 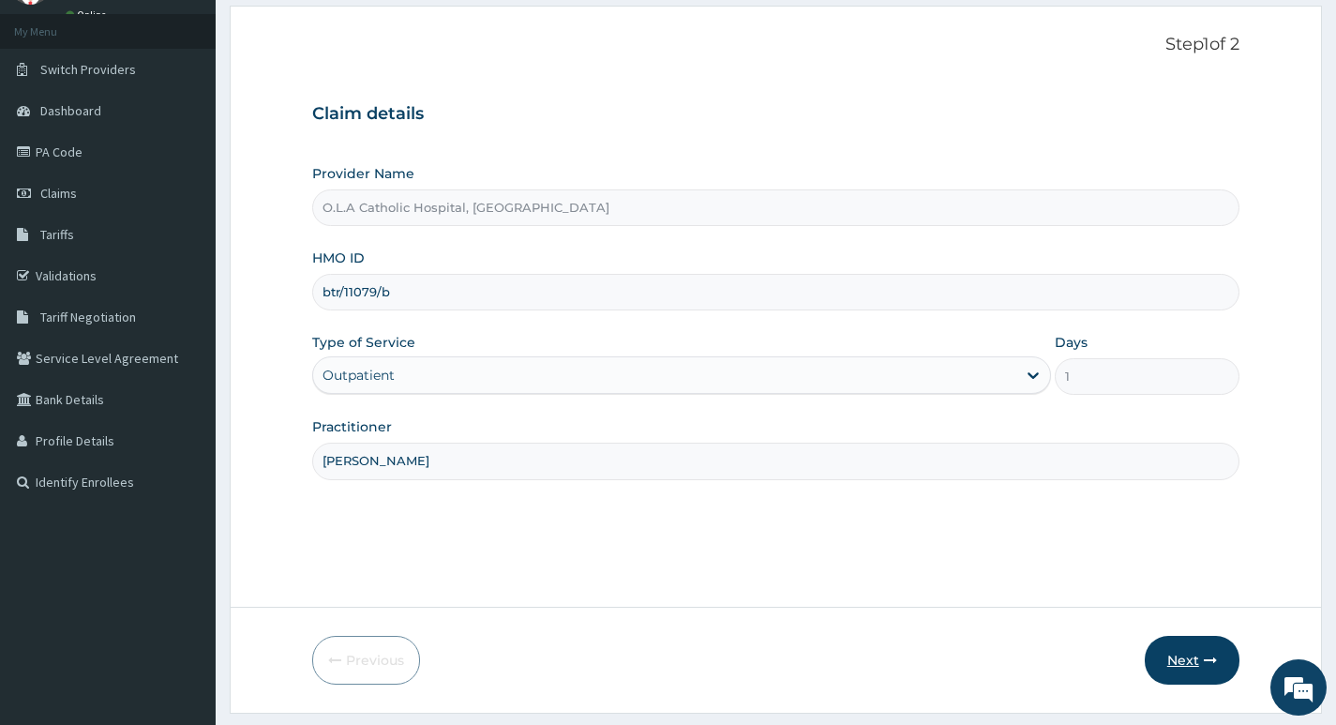 What do you see at coordinates (57, 234) in the screenshot?
I see `span: Tariffs` at bounding box center [57, 234].